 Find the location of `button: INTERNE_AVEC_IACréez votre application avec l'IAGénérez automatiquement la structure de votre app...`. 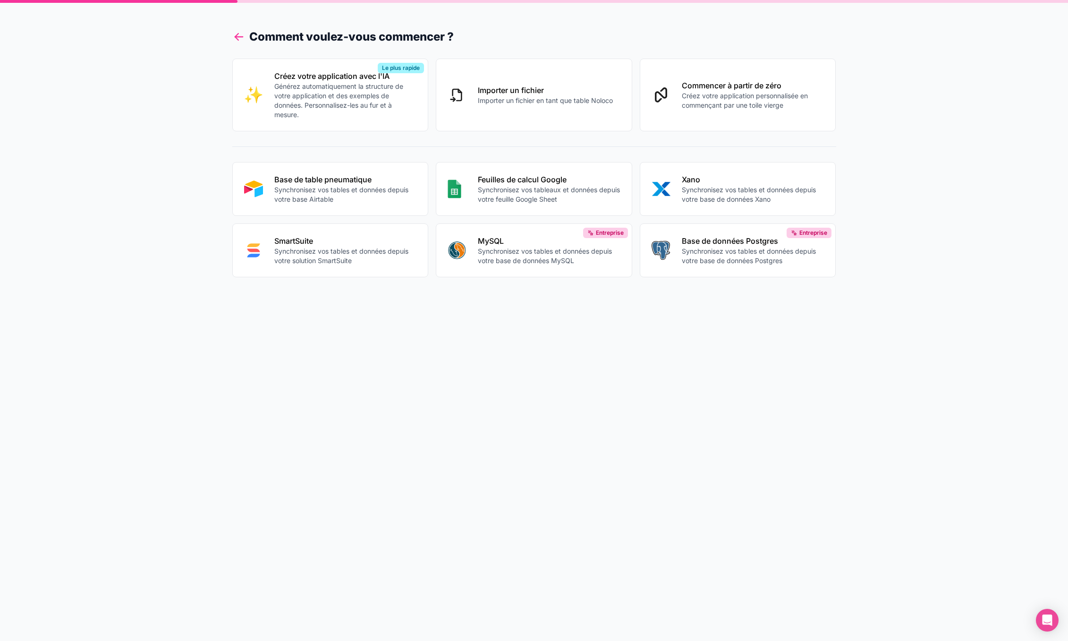

button: INTERNE_AVEC_IACréez votre application avec l'IAGénérez automatiquement la structure de votre app... is located at coordinates (330, 95).